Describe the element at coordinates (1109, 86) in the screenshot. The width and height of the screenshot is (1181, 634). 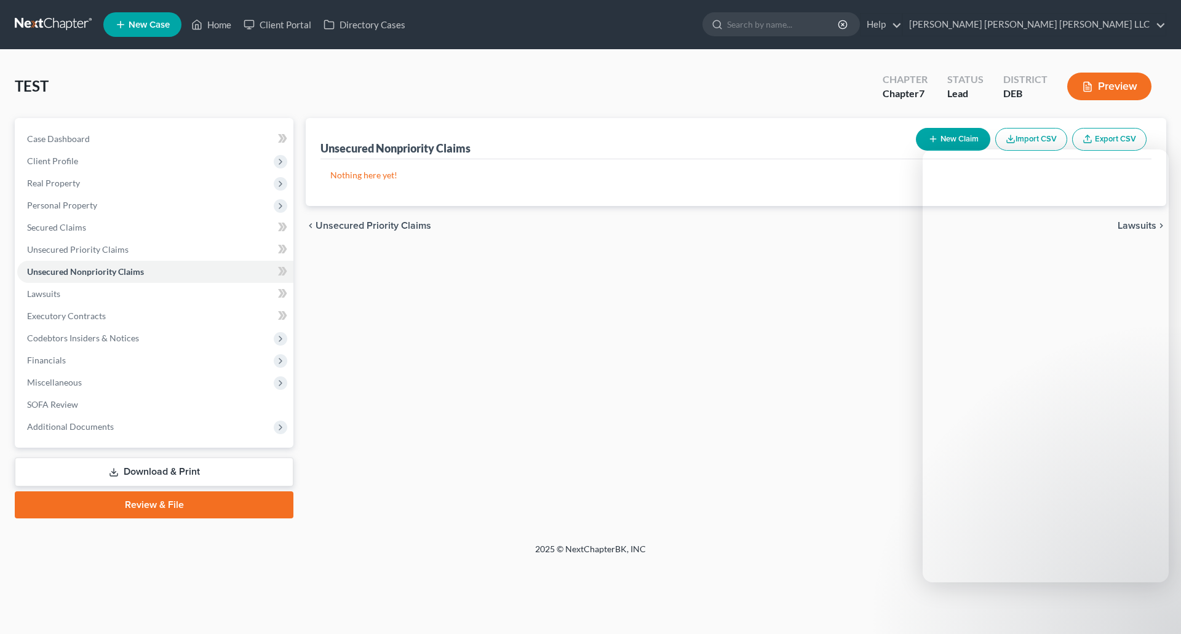
I see `button: Preview` at that location.